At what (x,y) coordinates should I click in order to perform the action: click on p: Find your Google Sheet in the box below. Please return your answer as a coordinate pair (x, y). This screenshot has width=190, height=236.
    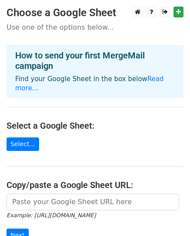
    Looking at the image, I should click on (95, 84).